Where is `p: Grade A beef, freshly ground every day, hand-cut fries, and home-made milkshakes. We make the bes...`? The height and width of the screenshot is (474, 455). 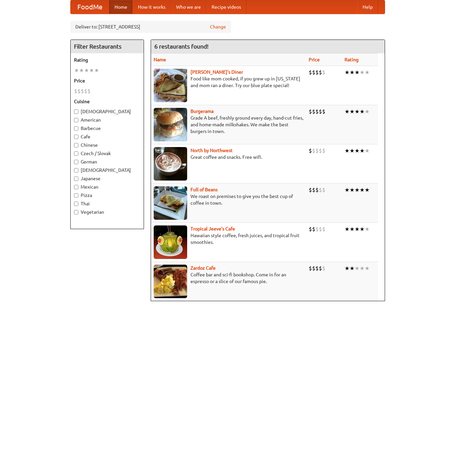
p: Grade A beef, freshly ground every day, hand-cut fries, and home-made milkshakes. We make the bes... is located at coordinates (229, 125).